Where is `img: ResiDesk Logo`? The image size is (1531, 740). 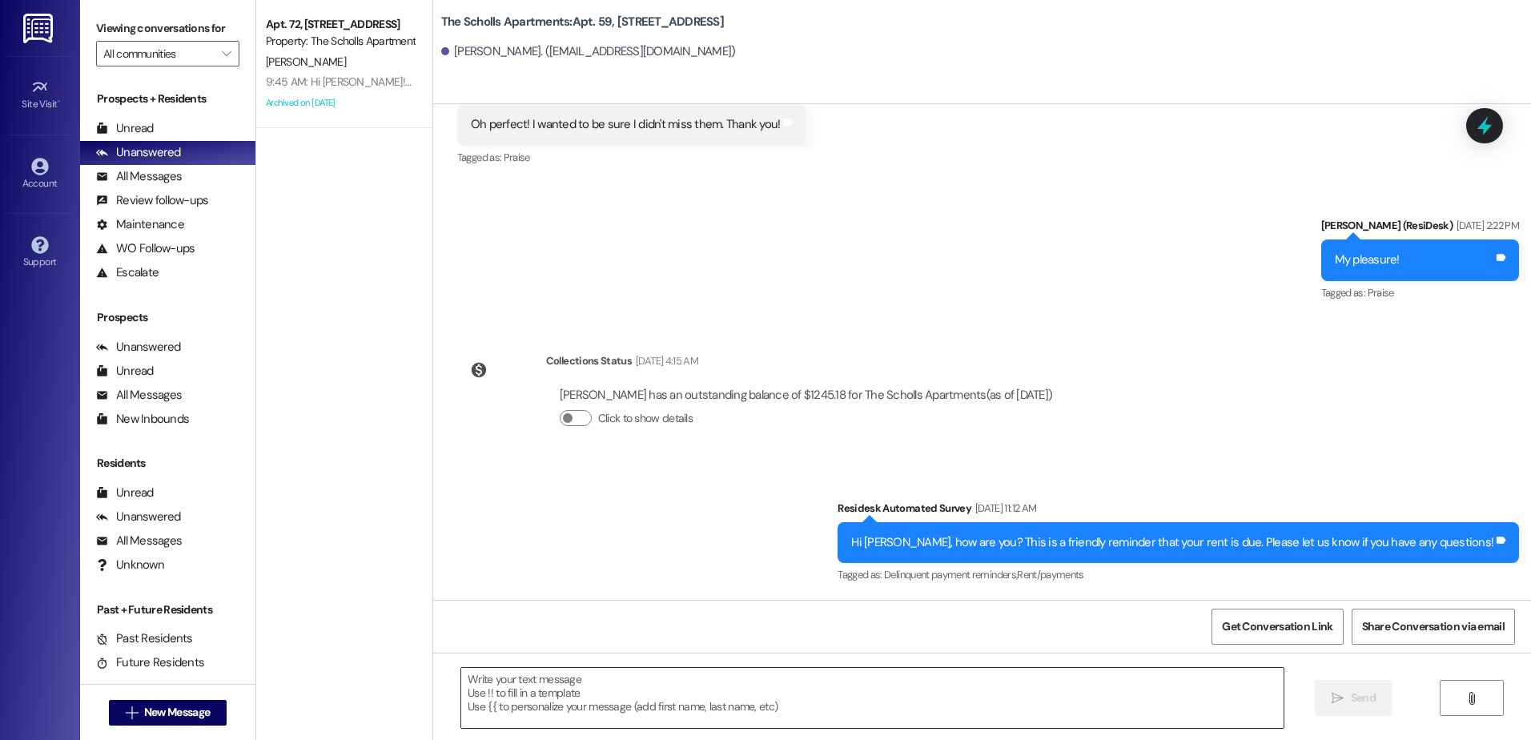 img: ResiDesk Logo is located at coordinates (39, 28).